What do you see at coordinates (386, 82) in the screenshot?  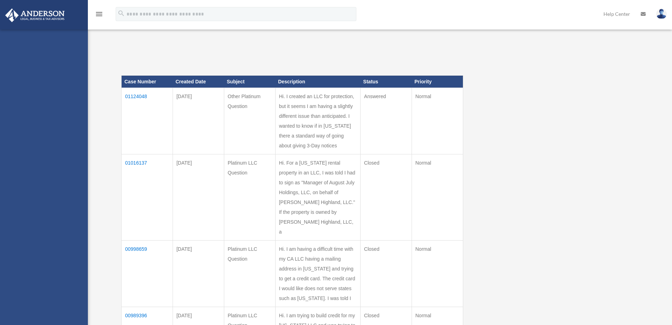 I see `th: Status` at bounding box center [386, 82].